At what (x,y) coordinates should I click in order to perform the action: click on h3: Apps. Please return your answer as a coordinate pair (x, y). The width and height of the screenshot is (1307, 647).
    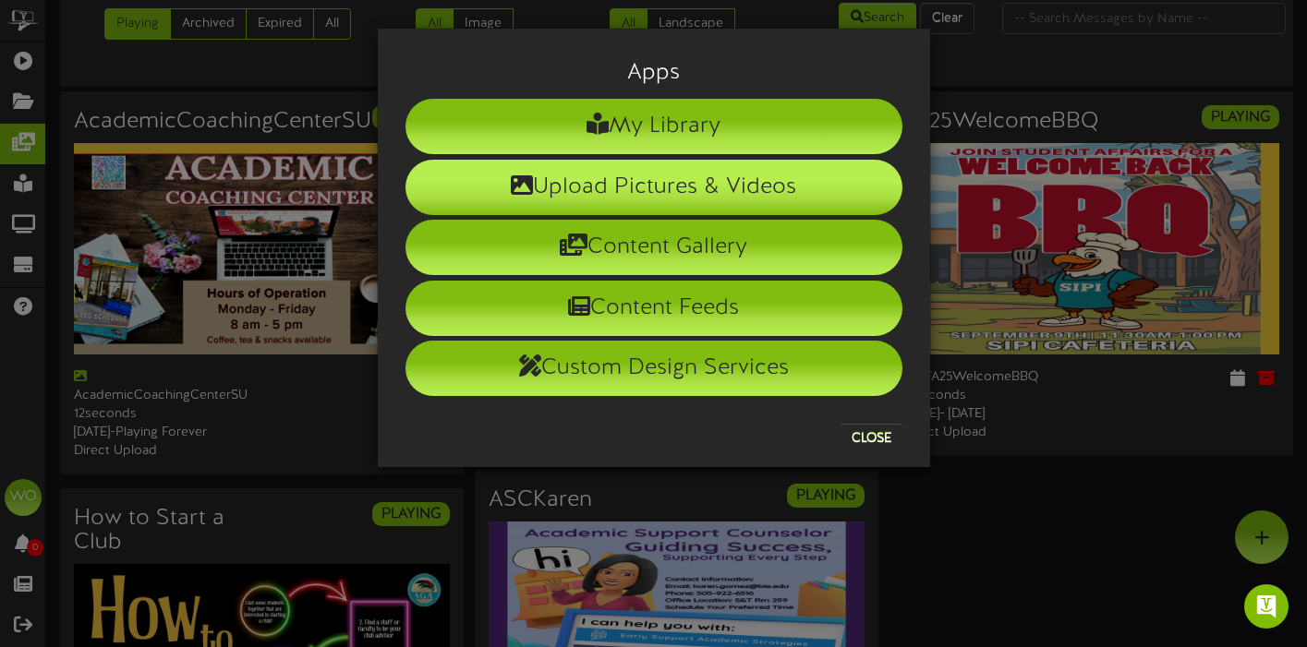
    Looking at the image, I should click on (654, 73).